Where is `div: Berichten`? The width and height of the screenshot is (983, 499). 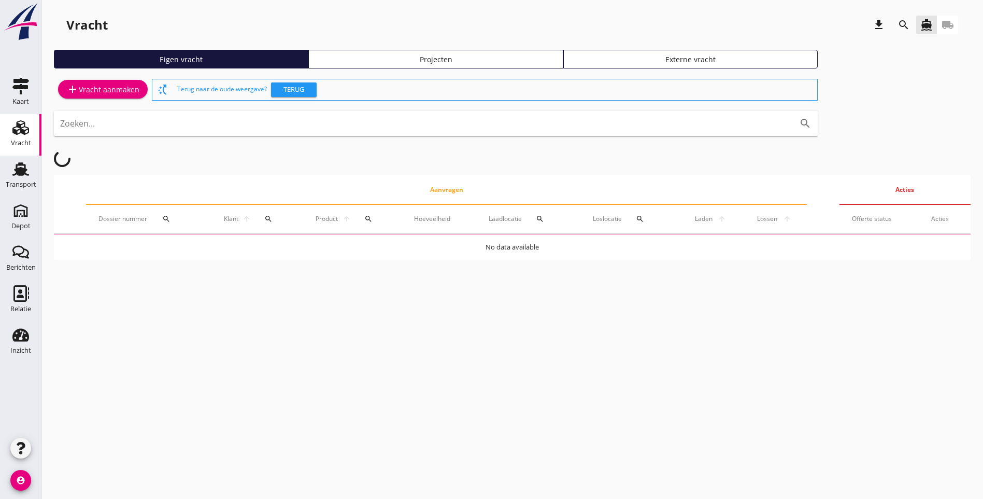
div: Berichten is located at coordinates (21, 267).